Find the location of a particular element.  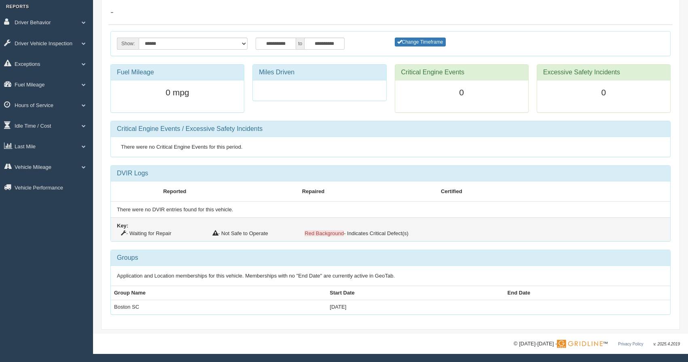

th: Start Date is located at coordinates (415, 293).